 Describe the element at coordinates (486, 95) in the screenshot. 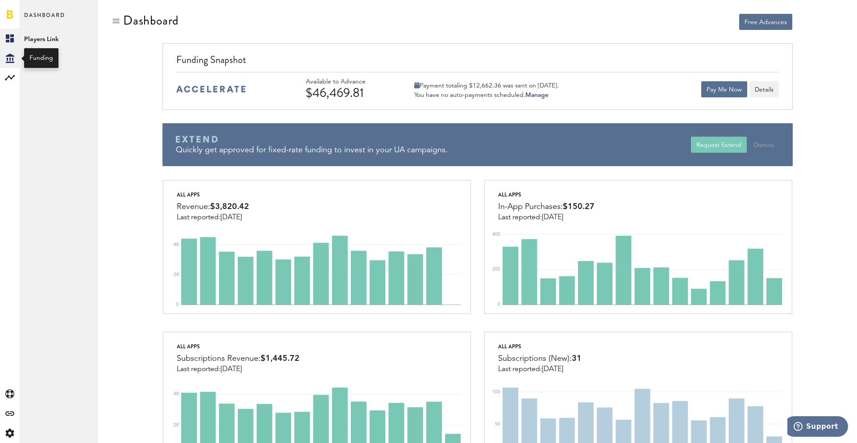

I see `div: You have no auto-payments scheduled.` at that location.